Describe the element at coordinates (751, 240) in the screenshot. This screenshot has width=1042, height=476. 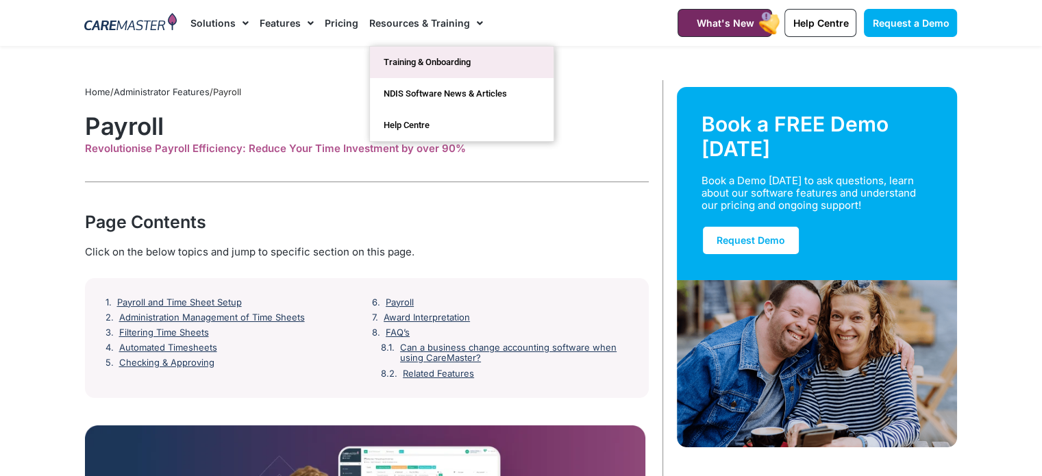
I see `span: Request Demo` at that location.